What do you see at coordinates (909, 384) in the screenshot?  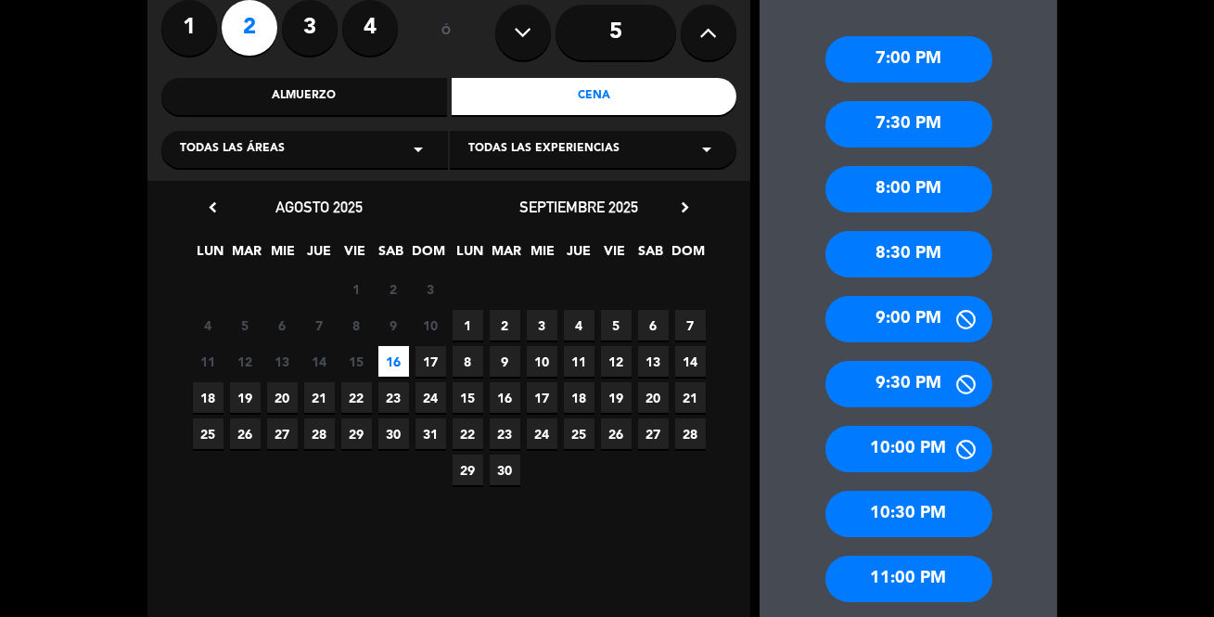 I see `div: 9:30 PM` at bounding box center [909, 384].